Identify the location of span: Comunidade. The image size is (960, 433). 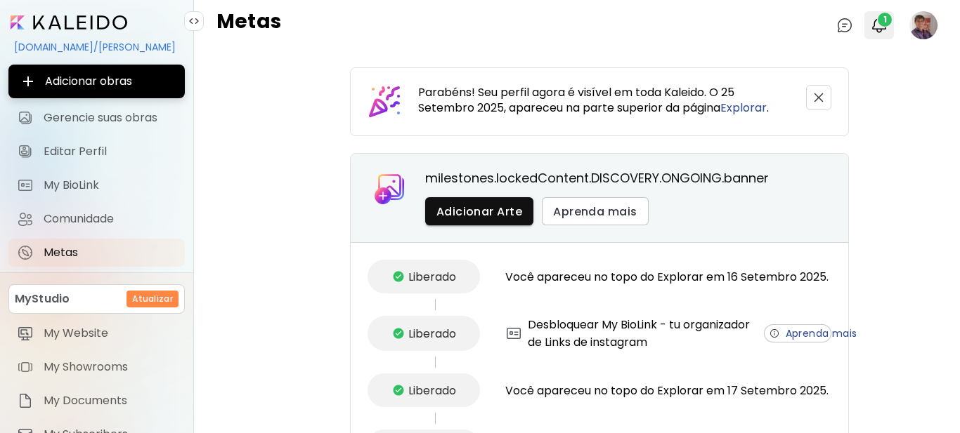
(110, 219).